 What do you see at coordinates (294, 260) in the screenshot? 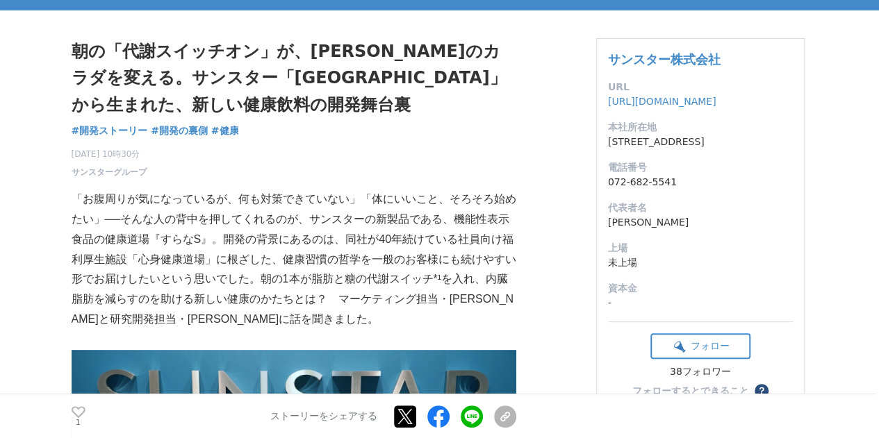
I see `p: 「お腹周りが気になっているが、何も対策できていない」「体にいいこと、そろそろ始めたい」──そんな人の背中を押してくれるのが、サンスターの新製品である、機能性表示食品の健康道場『すらなS』。開発の...` at bounding box center [294, 260].